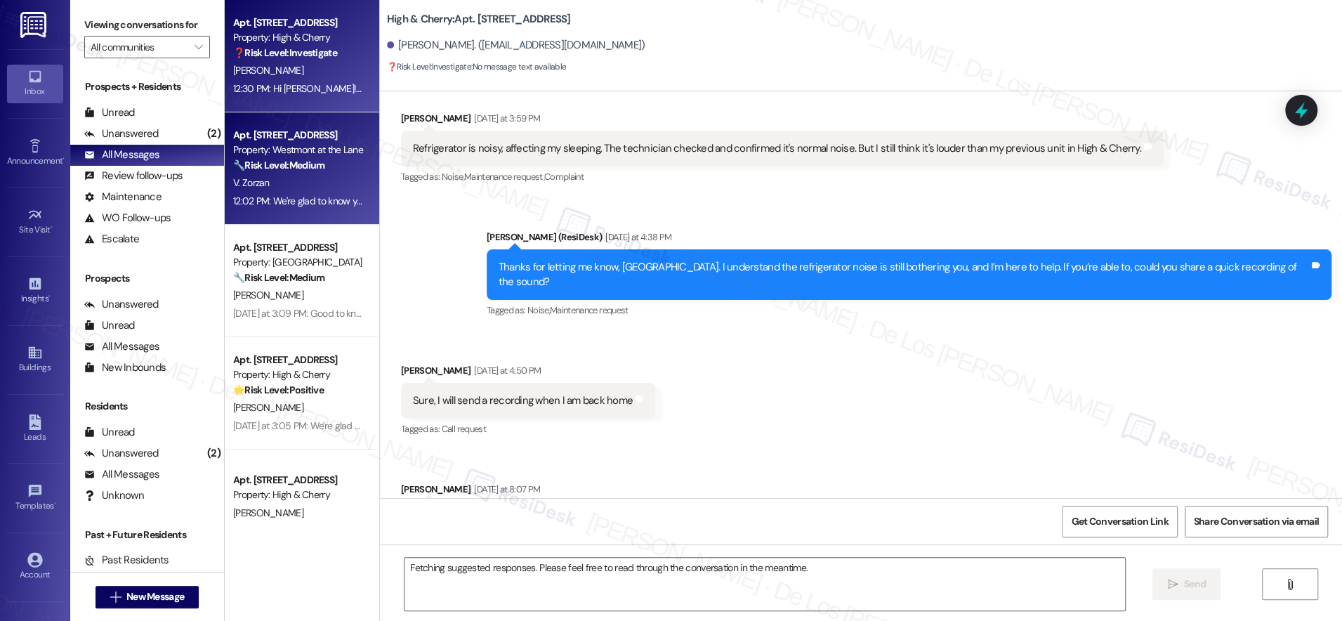 The width and height of the screenshot is (1342, 621). What do you see at coordinates (133, 176) in the screenshot?
I see `div: Review follow-ups` at bounding box center [133, 176].